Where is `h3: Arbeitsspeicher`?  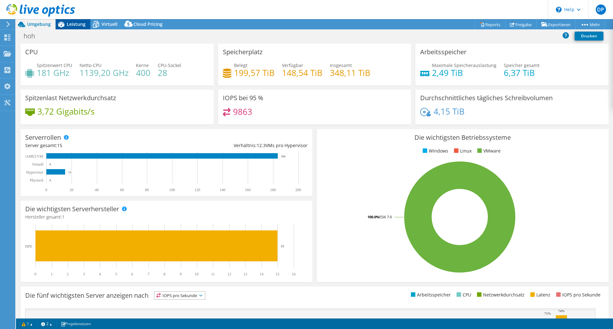
h3: Arbeitsspeicher is located at coordinates (443, 52).